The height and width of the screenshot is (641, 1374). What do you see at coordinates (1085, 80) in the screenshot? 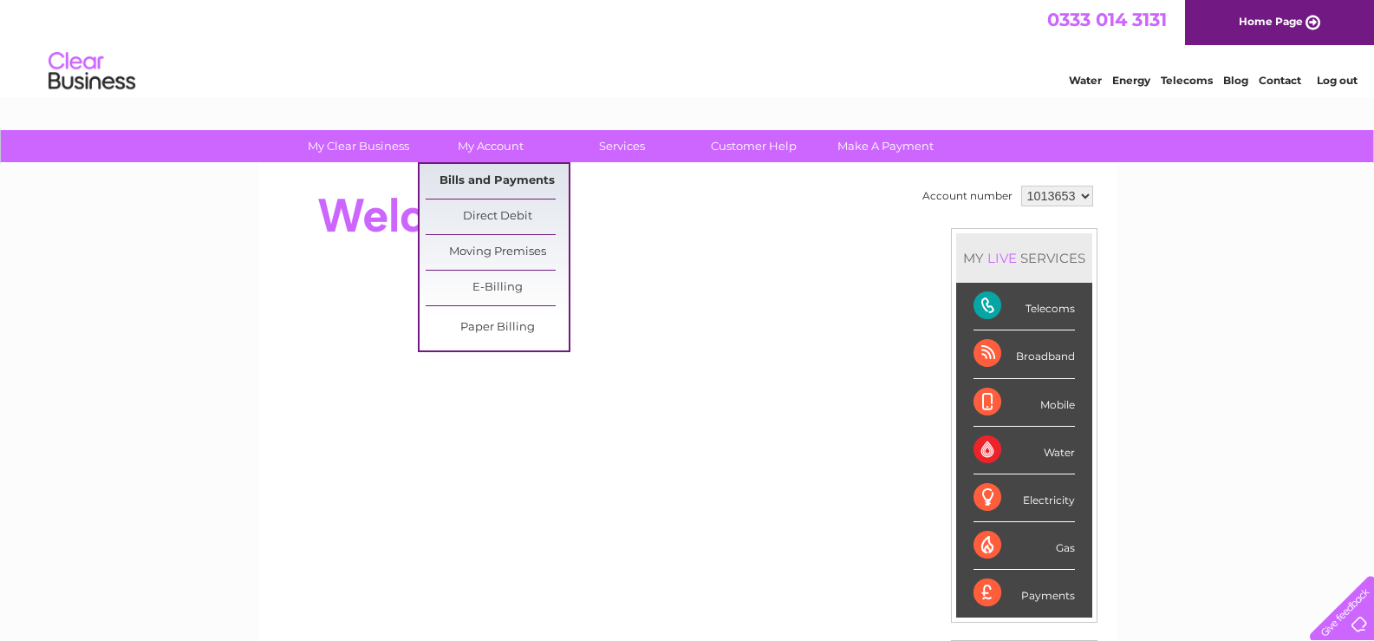
I see `a: Water` at bounding box center [1085, 80].